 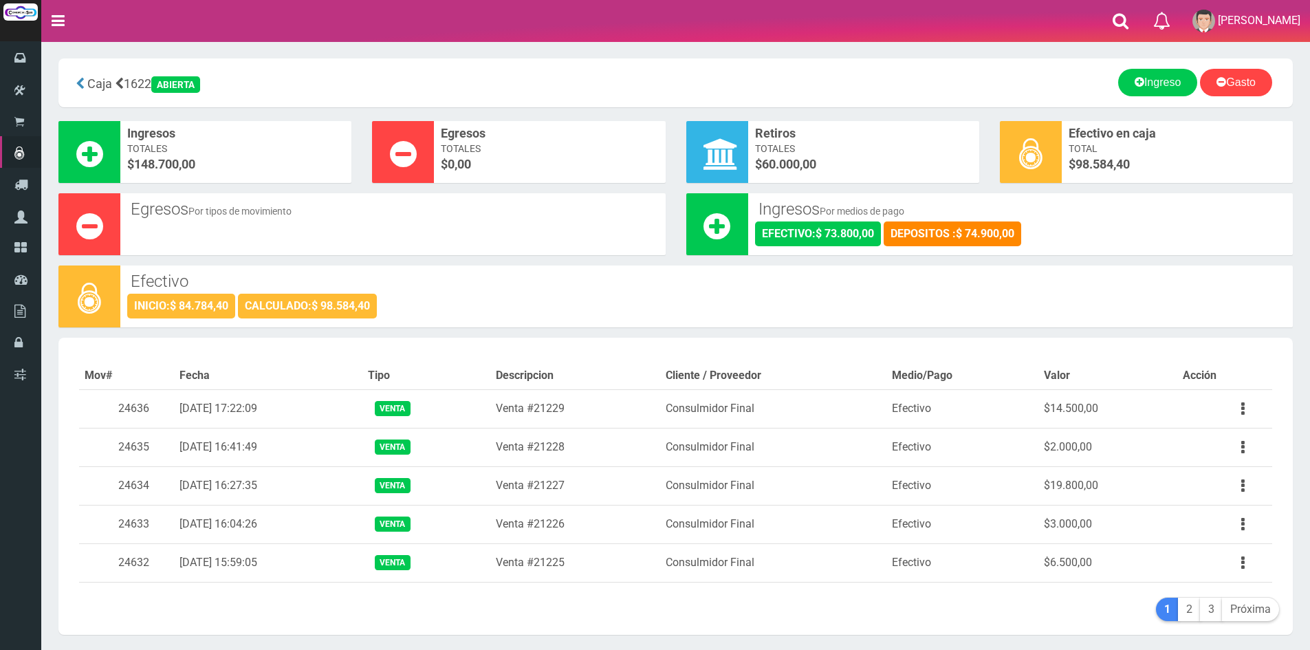 I want to click on th: Valor, so click(x=1108, y=376).